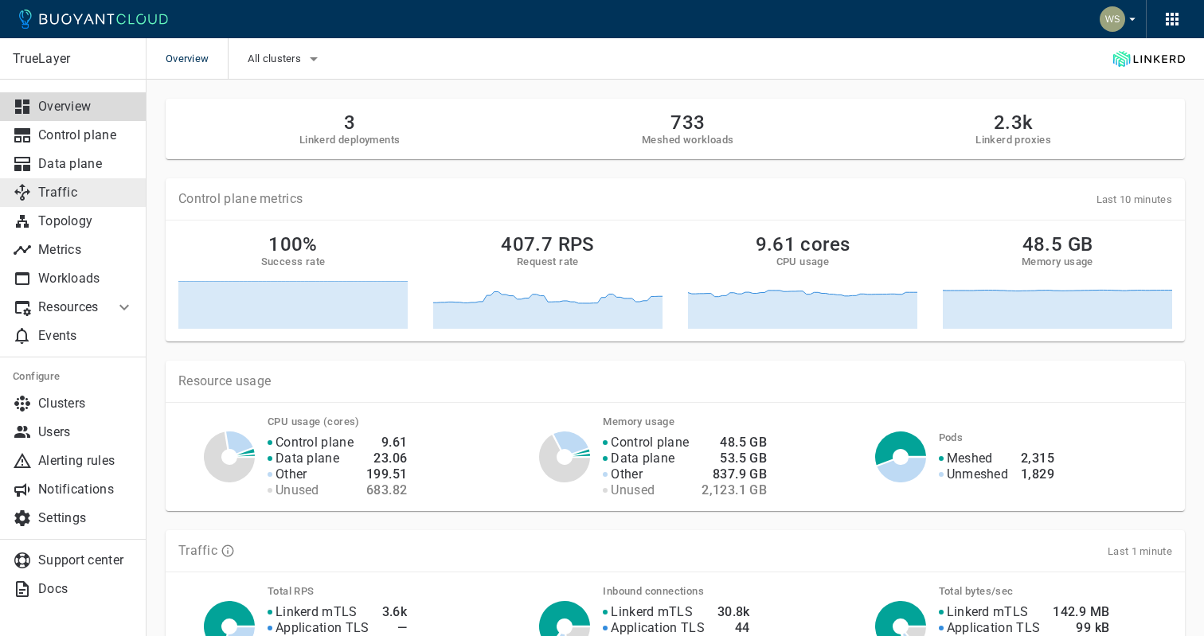 The image size is (1204, 636). What do you see at coordinates (1057, 281) in the screenshot?
I see `a: 48.5 GBMemory usage` at bounding box center [1057, 281].